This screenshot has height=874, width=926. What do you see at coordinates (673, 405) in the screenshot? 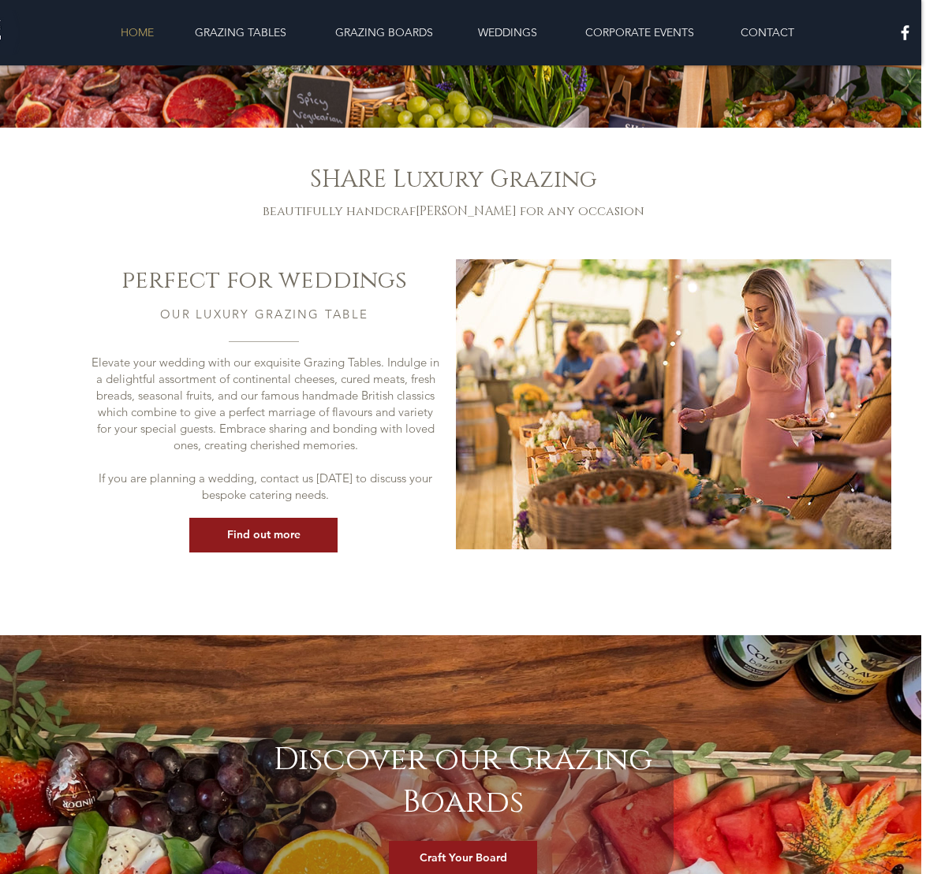
I see `img: Wedding Graze.jpg` at bounding box center [673, 405].